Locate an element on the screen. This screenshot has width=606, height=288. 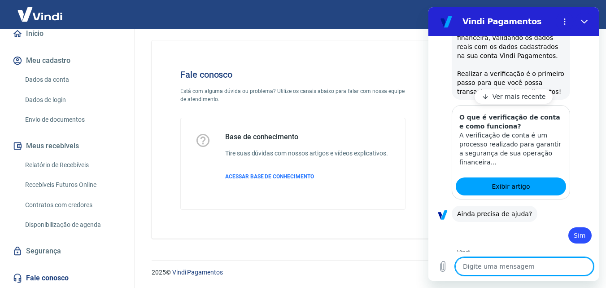
span: Ainda precisa de ajuda? is located at coordinates (66, 206).